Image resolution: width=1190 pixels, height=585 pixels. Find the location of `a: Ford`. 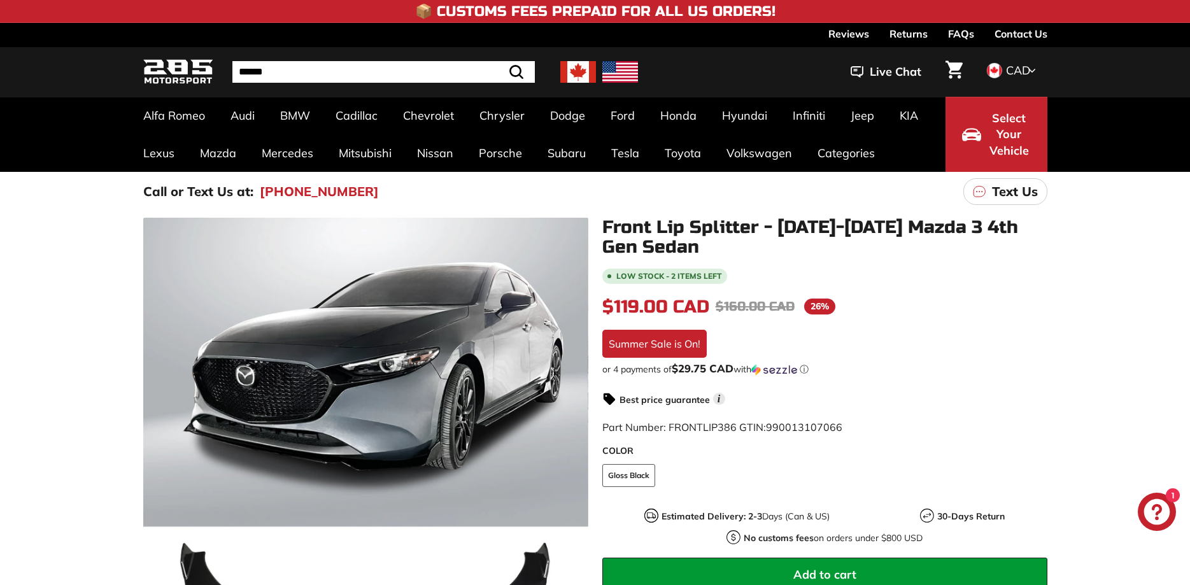

a: Ford is located at coordinates (623, 115).